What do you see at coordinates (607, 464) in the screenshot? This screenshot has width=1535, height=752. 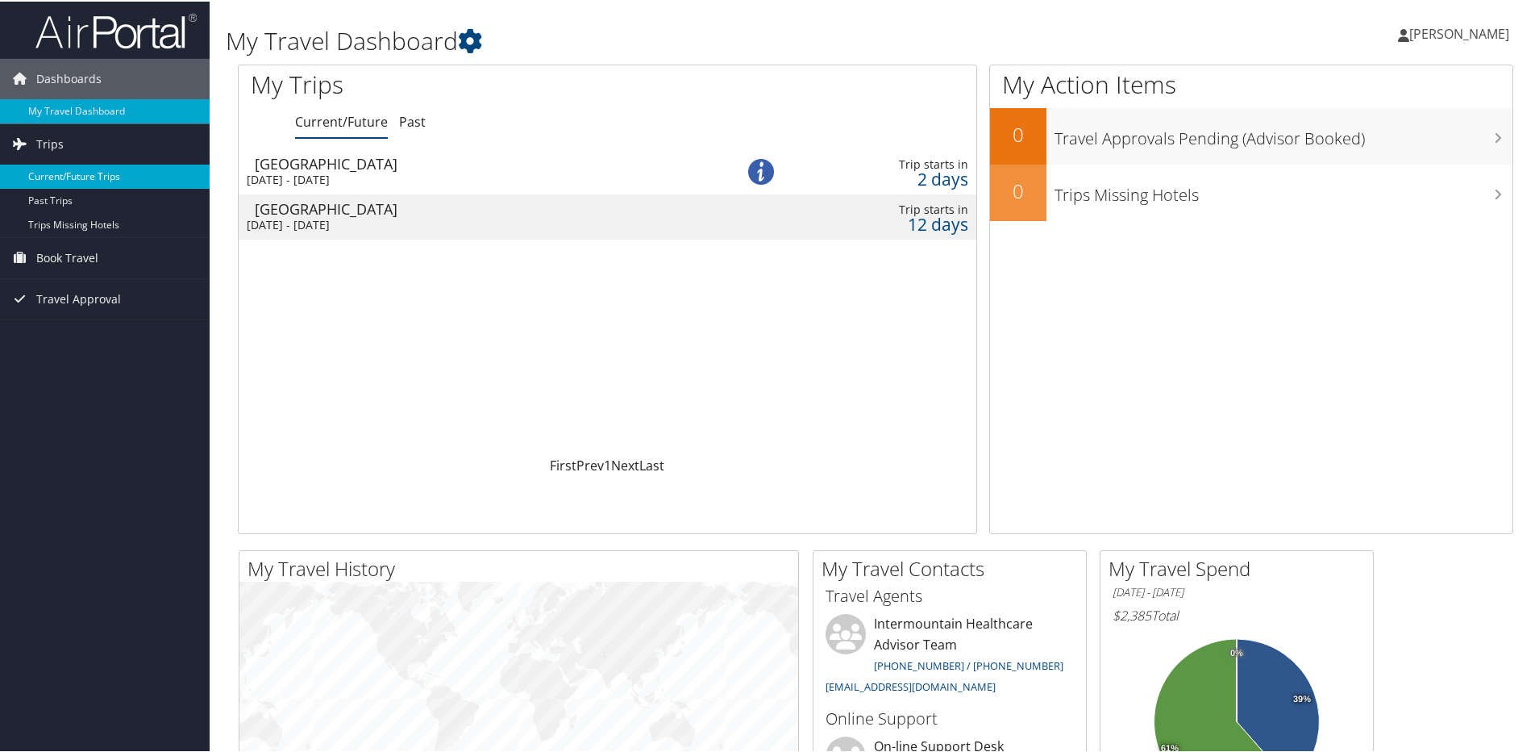 I see `a: 1` at bounding box center [607, 464].